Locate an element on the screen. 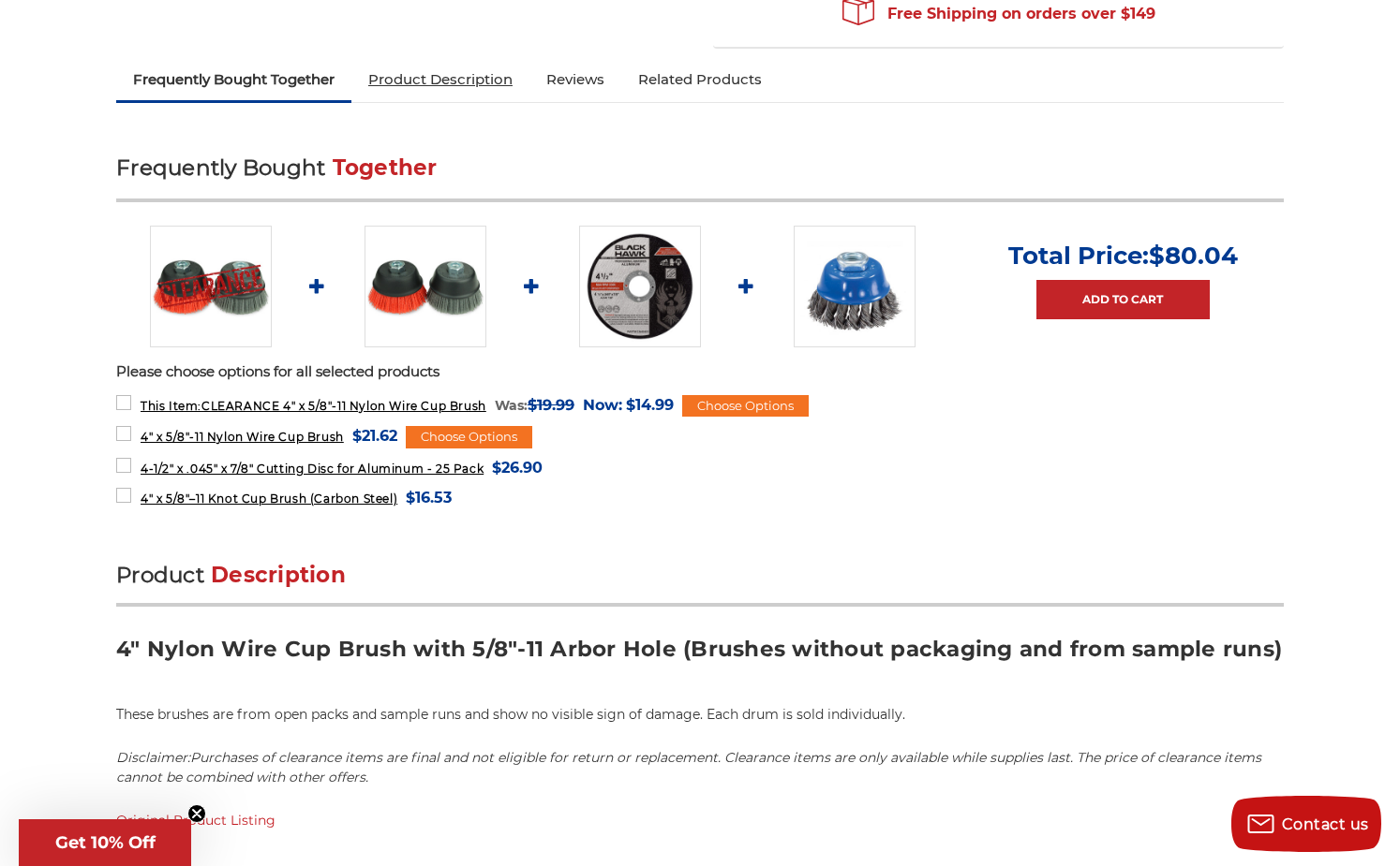 The width and height of the screenshot is (1400, 866). p: Please choose options for all selected products is located at coordinates (700, 372).